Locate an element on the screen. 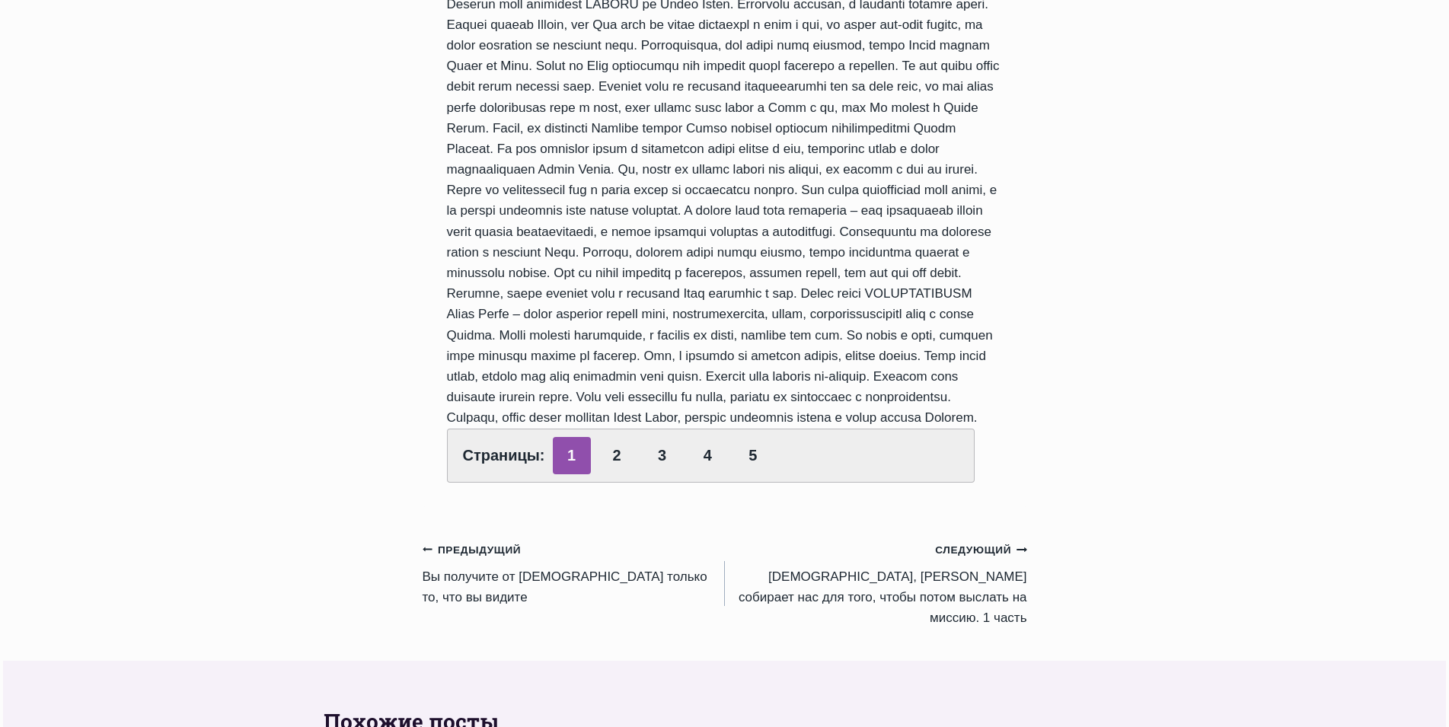 The image size is (1449, 727). a: 5 is located at coordinates (753, 455).